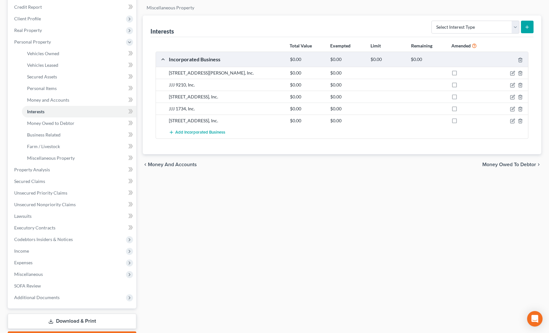 The height and width of the screenshot is (333, 549). Describe the element at coordinates (23, 262) in the screenshot. I see `span: Expenses` at that location.